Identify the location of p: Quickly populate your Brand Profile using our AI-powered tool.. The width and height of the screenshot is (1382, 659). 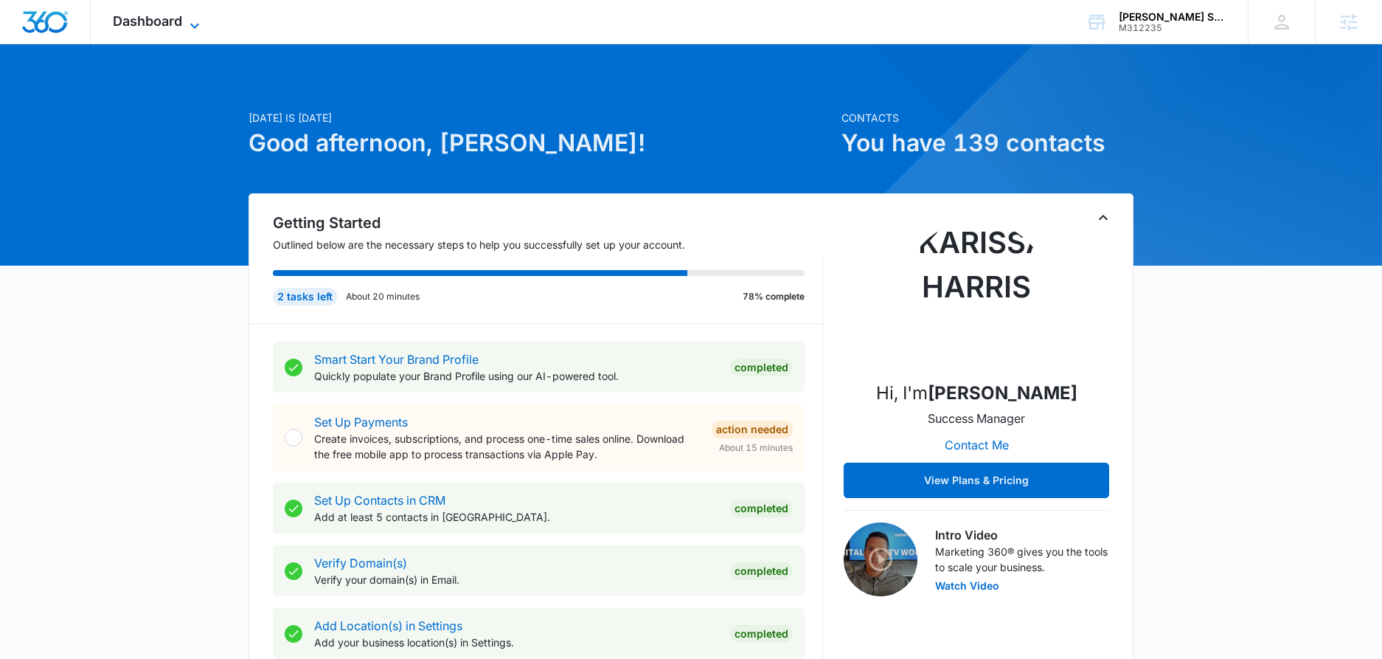
(516, 375).